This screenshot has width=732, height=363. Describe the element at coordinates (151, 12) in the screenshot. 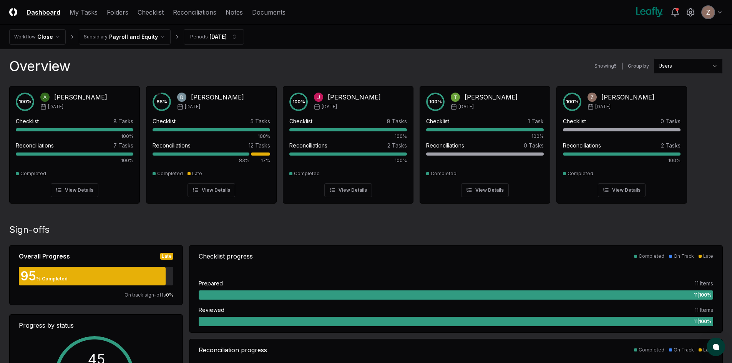

I see `a: Checklist` at that location.